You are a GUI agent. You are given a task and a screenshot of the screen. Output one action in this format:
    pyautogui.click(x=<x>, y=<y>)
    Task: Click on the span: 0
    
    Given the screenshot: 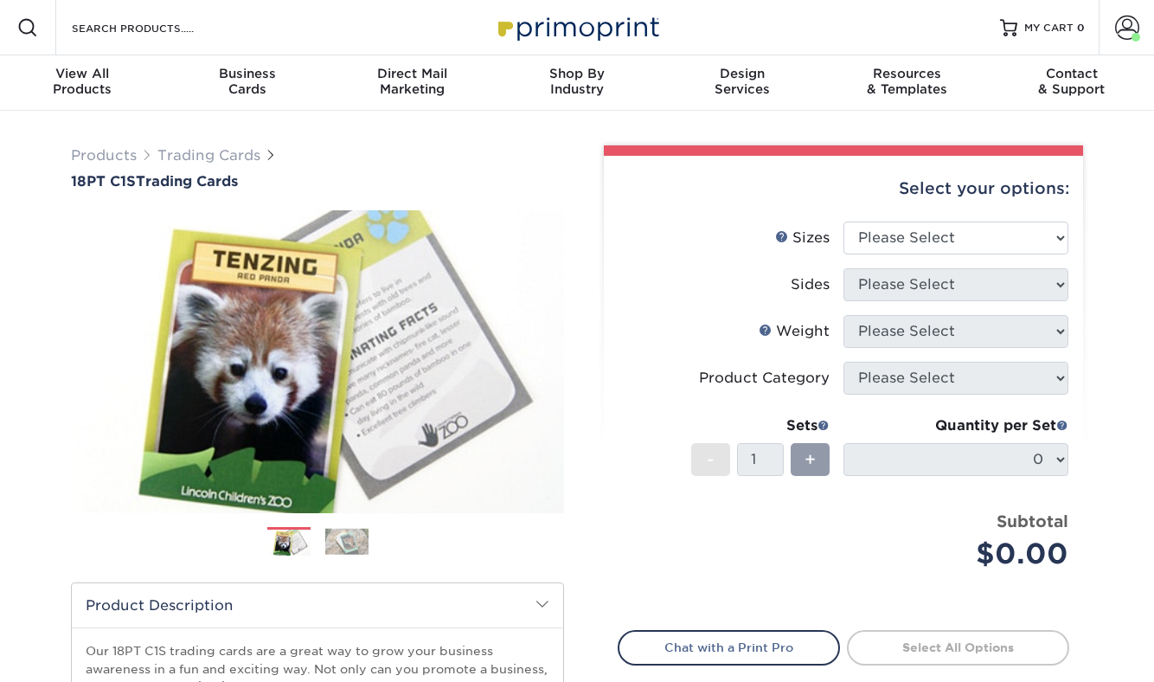 What is the action you would take?
    pyautogui.click(x=1081, y=28)
    